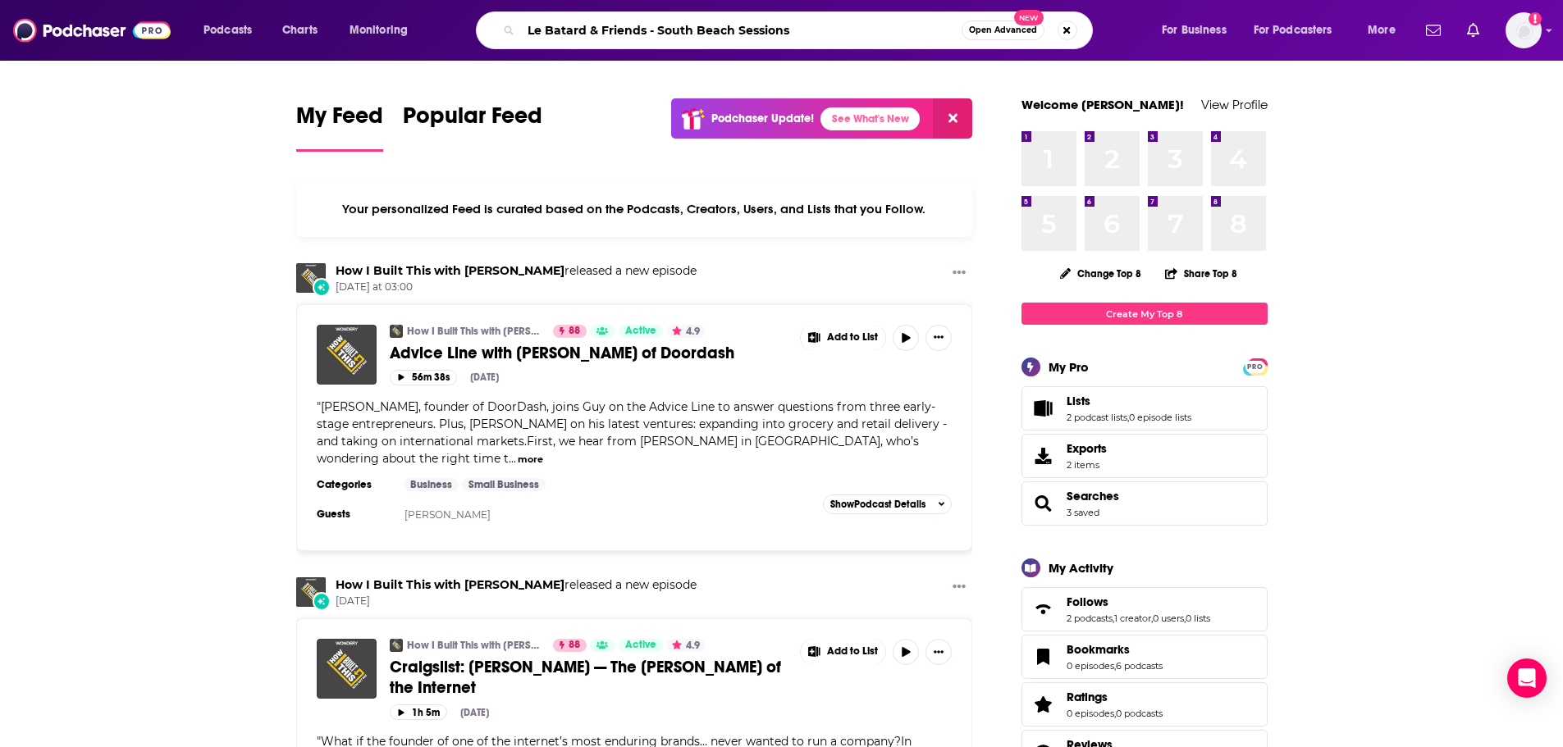 This screenshot has height=747, width=1563. I want to click on span: Podcasts, so click(227, 30).